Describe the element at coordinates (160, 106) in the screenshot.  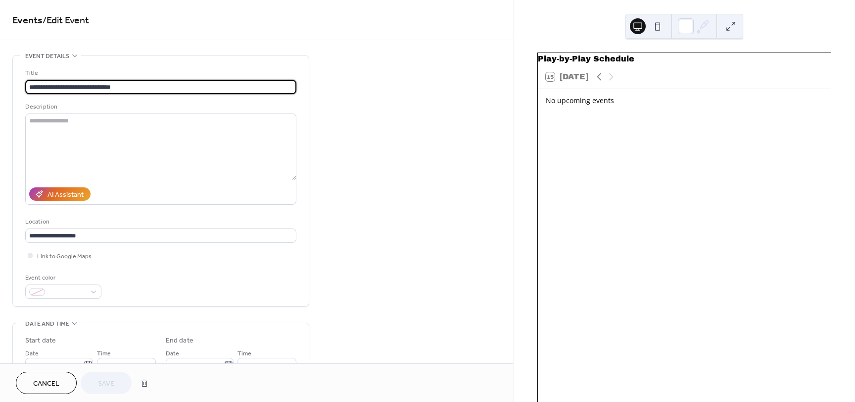
I see `div: Description` at that location.